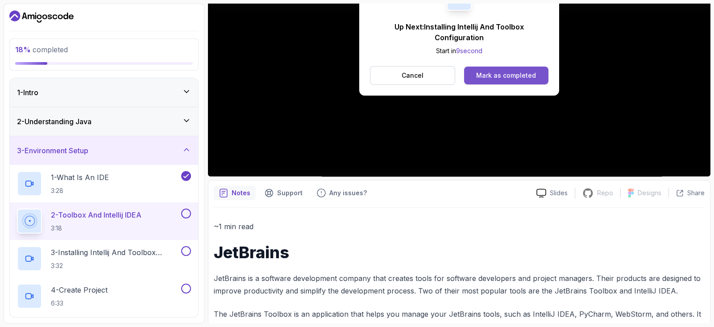 The width and height of the screenshot is (714, 327). What do you see at coordinates (115, 252) in the screenshot?
I see `p: 3 - Installing Intellij And Toolbox Configuration` at bounding box center [115, 252].